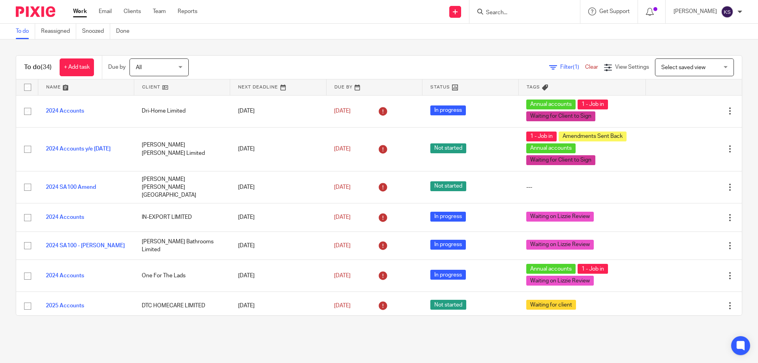 This screenshot has height=363, width=758. Describe the element at coordinates (551, 304) in the screenshot. I see `span: Waiting for client` at that location.